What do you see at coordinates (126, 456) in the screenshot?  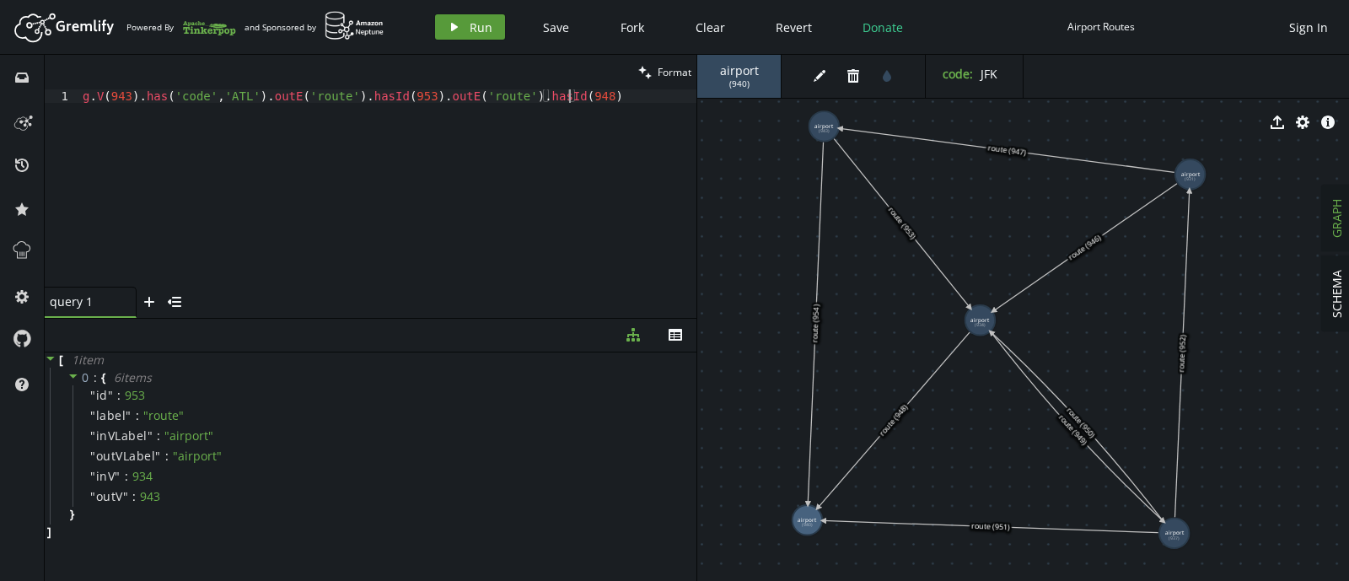 I see `span: outVLabel` at bounding box center [126, 456].